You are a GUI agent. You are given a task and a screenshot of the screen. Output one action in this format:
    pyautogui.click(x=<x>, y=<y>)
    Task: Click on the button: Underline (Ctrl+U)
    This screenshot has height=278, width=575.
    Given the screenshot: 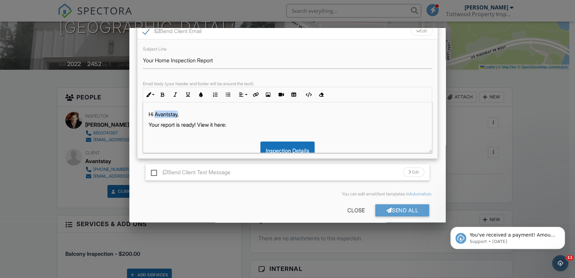 What is the action you would take?
    pyautogui.click(x=188, y=95)
    